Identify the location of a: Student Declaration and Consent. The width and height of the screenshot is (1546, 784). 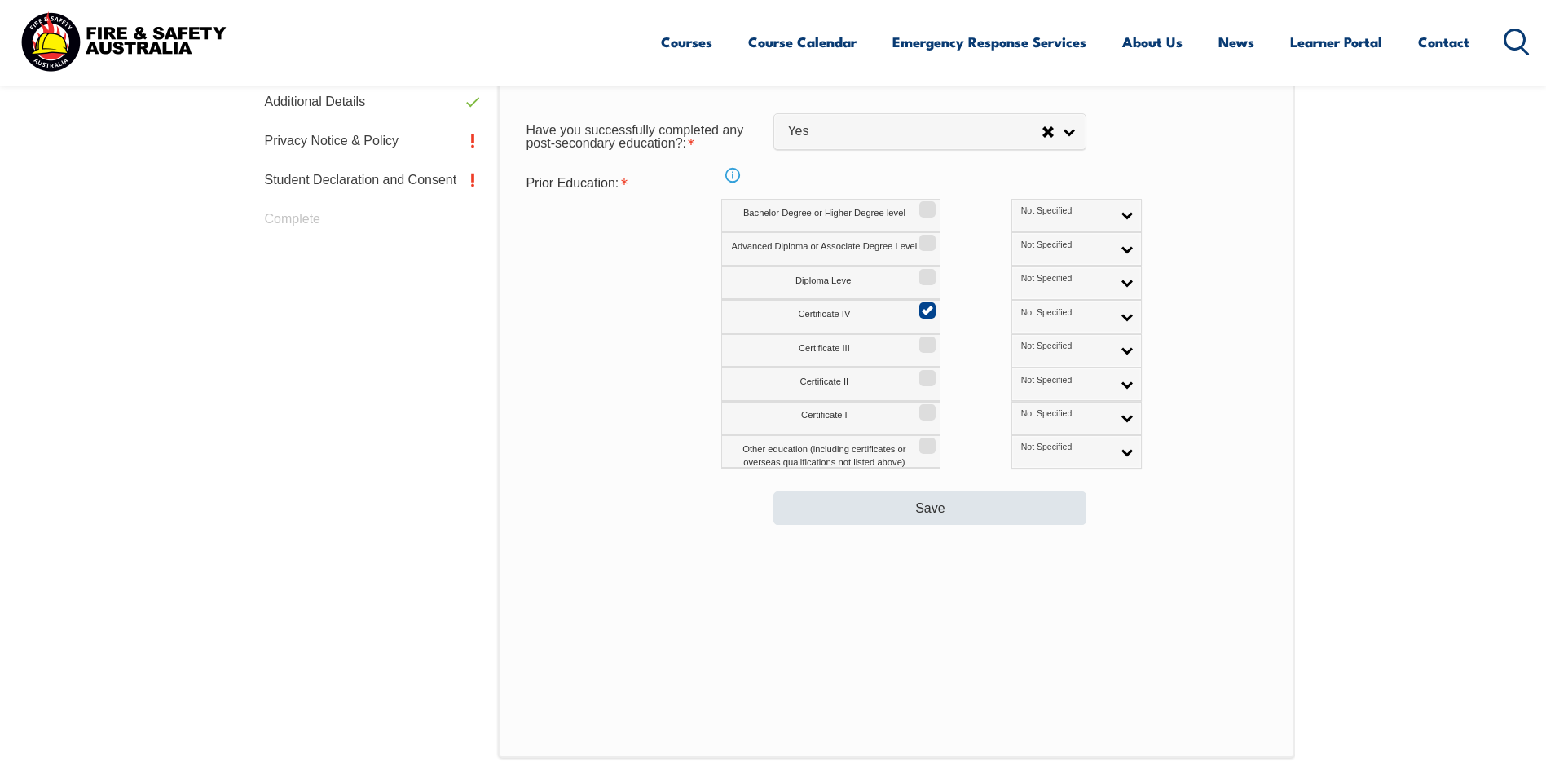
(371, 180).